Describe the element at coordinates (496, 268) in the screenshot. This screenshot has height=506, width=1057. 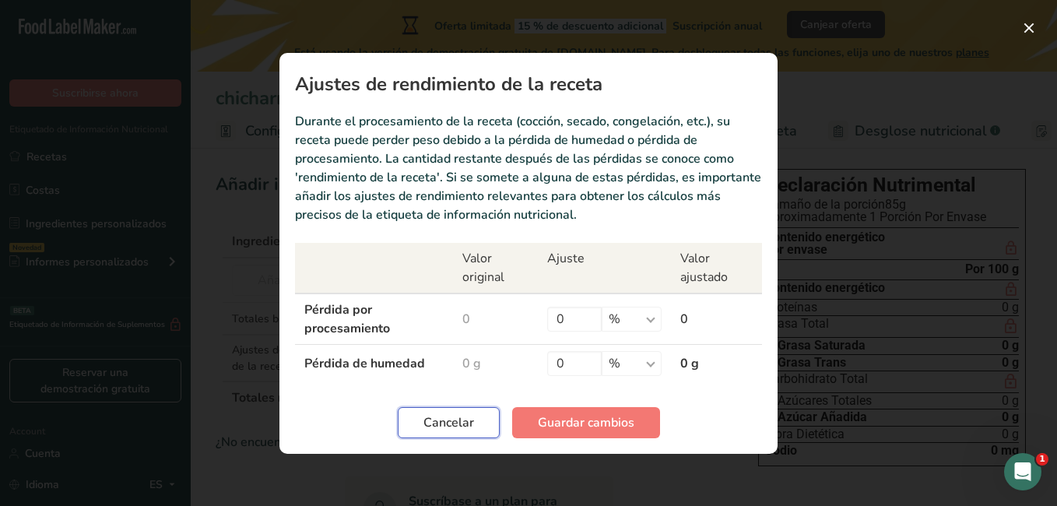
I see `th: Valor original` at that location.